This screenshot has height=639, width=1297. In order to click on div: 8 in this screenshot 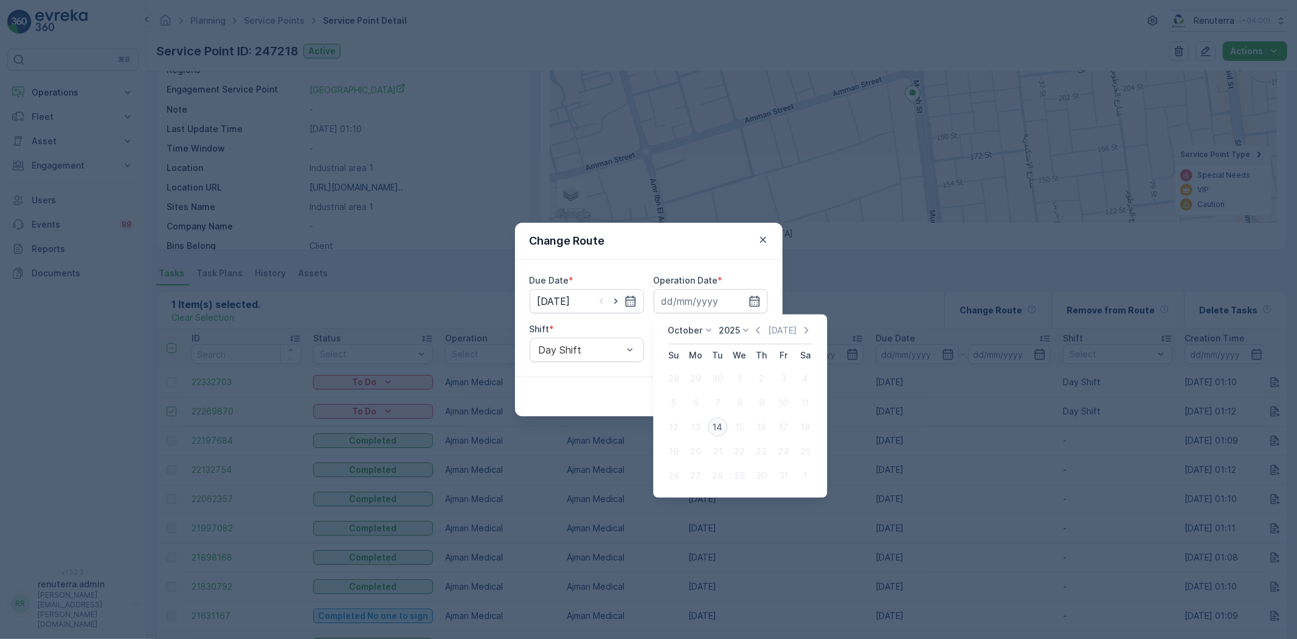, I will do `click(740, 403)`.